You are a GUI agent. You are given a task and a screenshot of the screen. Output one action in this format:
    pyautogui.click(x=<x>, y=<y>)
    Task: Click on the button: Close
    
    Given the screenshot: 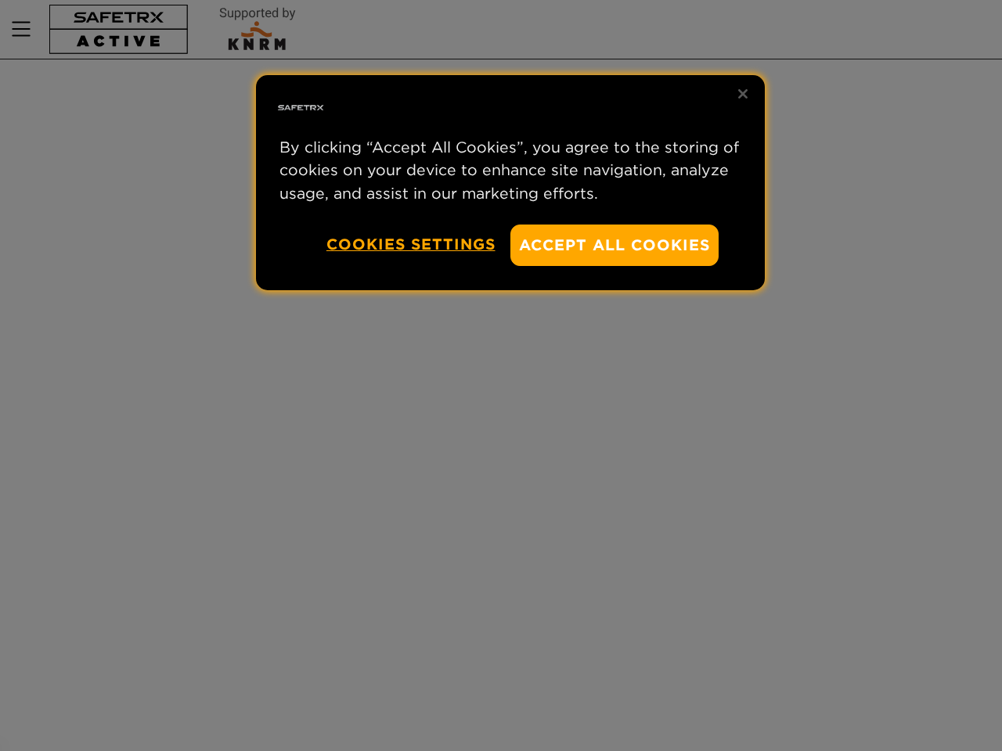 What is the action you would take?
    pyautogui.click(x=743, y=94)
    